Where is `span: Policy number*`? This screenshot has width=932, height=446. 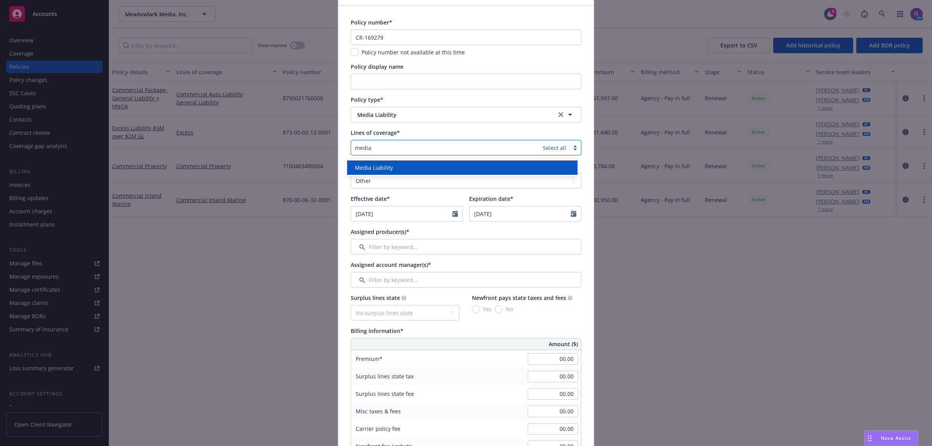
span: Policy number* is located at coordinates (371, 22).